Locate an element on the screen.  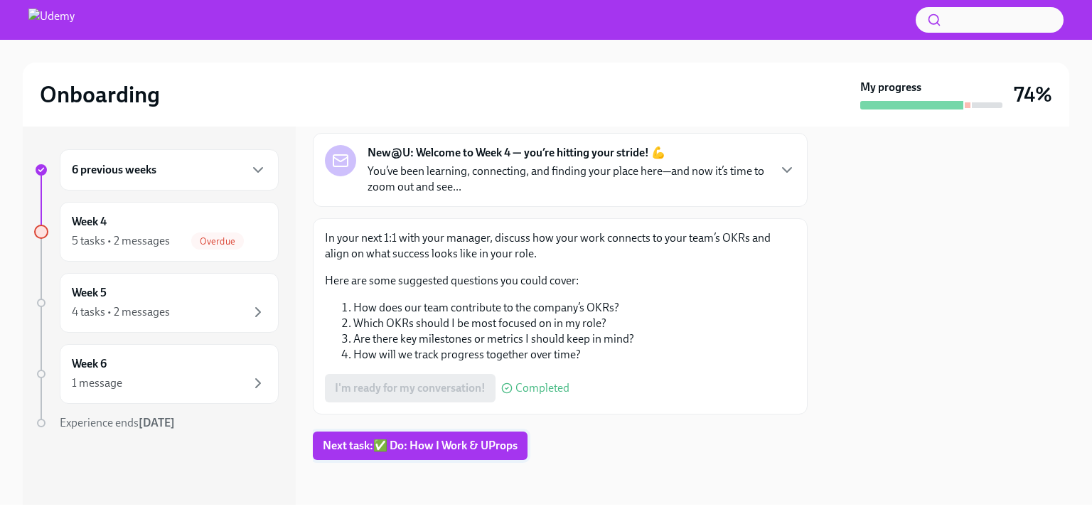
h6: Week 4 is located at coordinates (89, 222).